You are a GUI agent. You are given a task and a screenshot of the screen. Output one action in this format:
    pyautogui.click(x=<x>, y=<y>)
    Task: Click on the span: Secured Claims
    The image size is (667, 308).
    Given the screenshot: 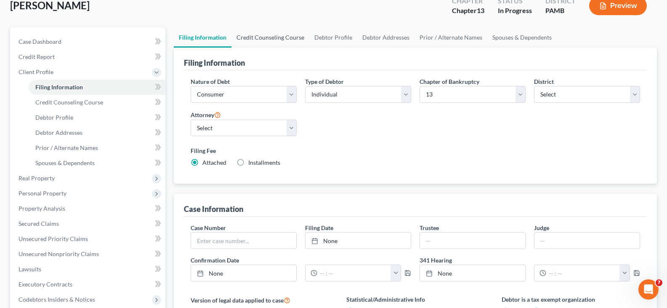 What is the action you would take?
    pyautogui.click(x=39, y=223)
    